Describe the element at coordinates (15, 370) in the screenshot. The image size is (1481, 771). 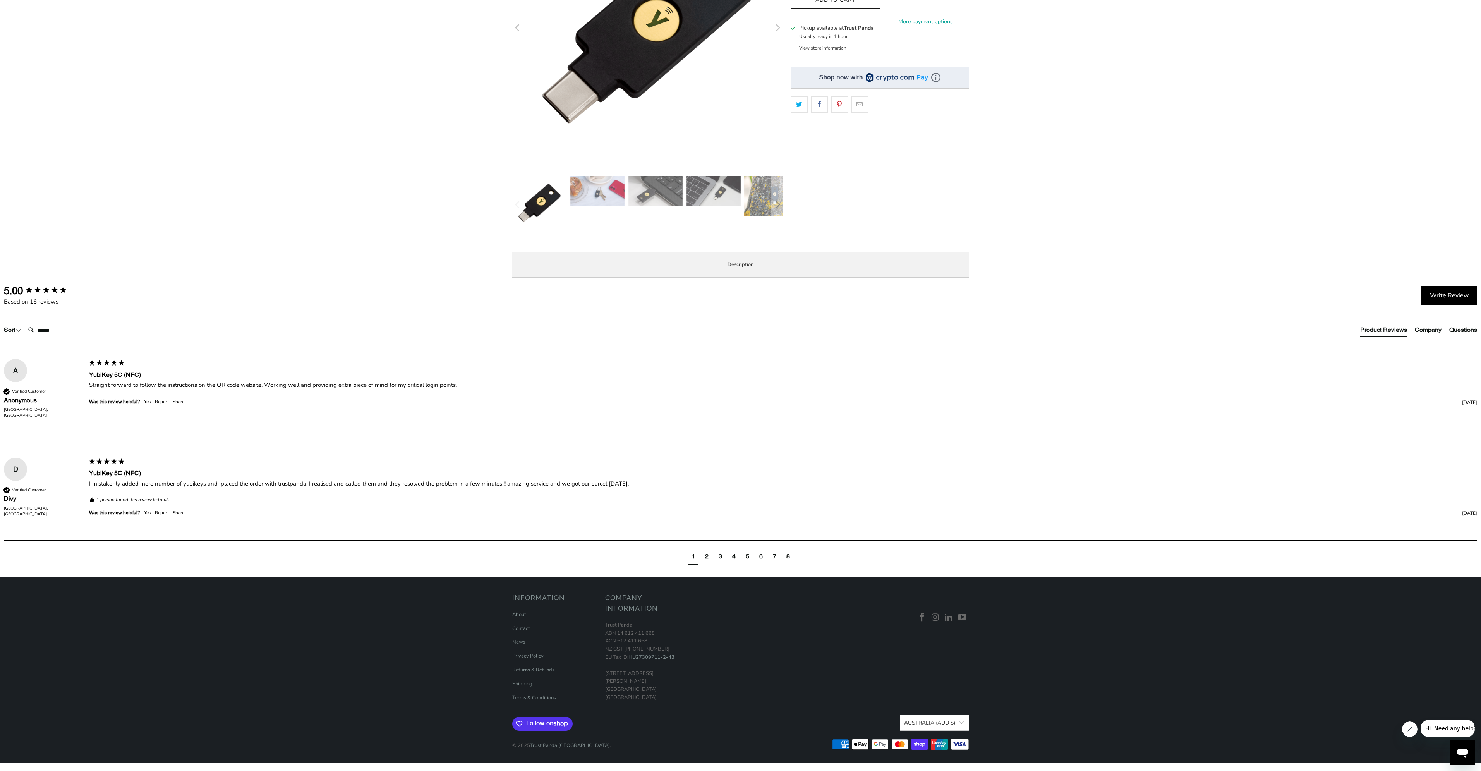
I see `div: A` at that location.